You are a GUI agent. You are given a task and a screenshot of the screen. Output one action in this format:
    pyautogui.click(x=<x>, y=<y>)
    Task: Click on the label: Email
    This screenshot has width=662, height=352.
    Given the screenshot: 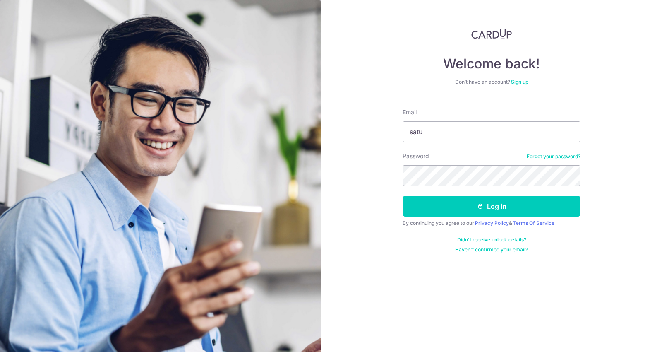 What is the action you would take?
    pyautogui.click(x=409, y=112)
    